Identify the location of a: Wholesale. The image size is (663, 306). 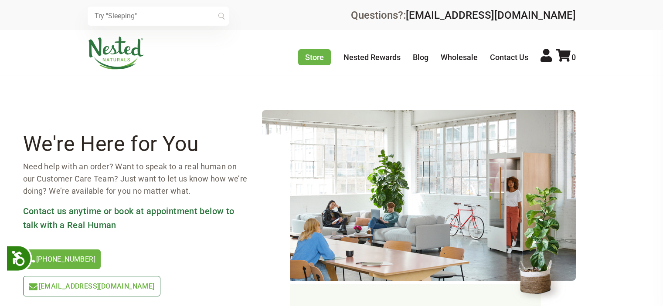
(459, 57).